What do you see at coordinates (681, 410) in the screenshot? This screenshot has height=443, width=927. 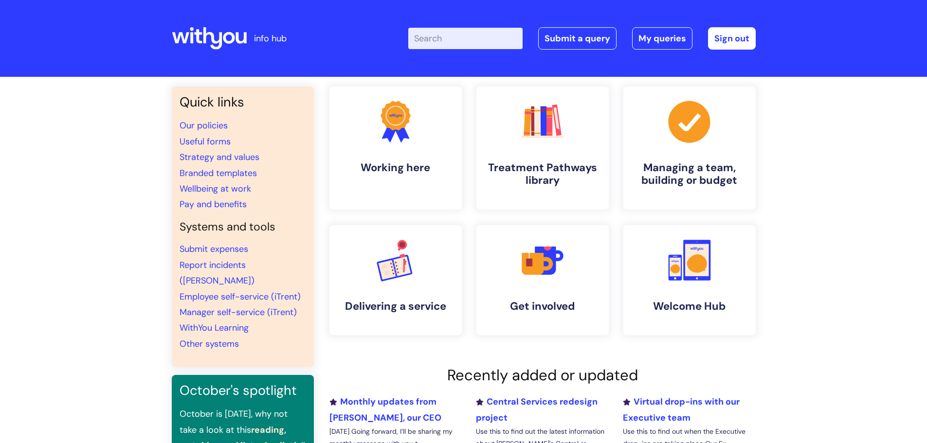 I see `a: Virtual drop-ins with our Executive team` at bounding box center [681, 410].